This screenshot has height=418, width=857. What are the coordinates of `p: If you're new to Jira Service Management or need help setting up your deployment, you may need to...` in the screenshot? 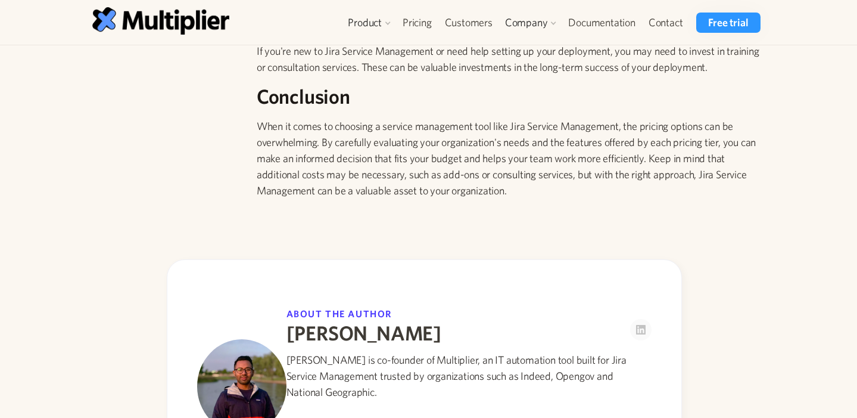 It's located at (511, 59).